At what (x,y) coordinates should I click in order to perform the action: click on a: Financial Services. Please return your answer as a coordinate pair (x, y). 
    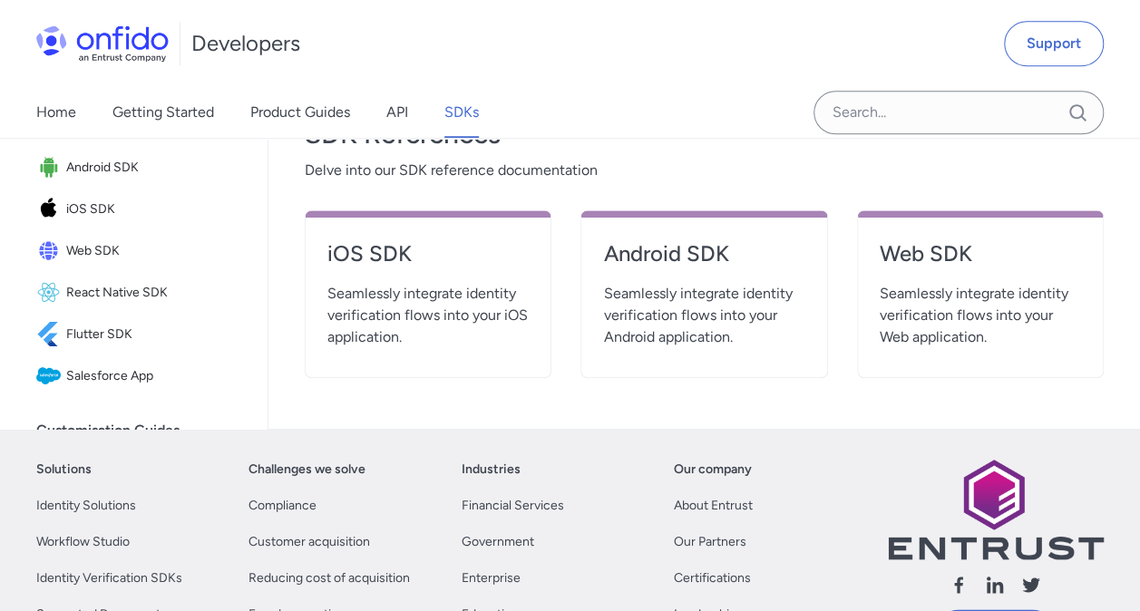
    Looking at the image, I should click on (513, 506).